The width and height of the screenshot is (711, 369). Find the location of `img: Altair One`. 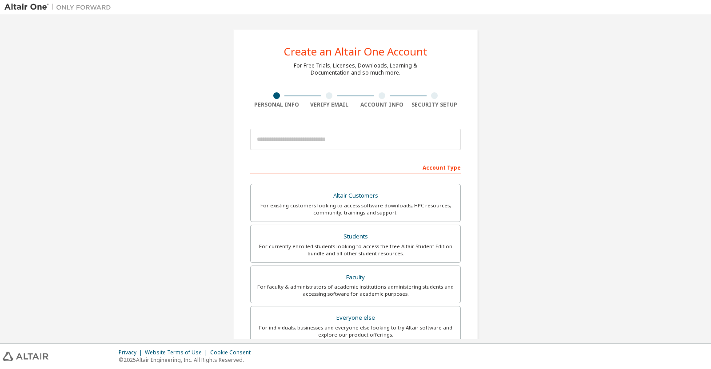

img: Altair One is located at coordinates (60, 7).